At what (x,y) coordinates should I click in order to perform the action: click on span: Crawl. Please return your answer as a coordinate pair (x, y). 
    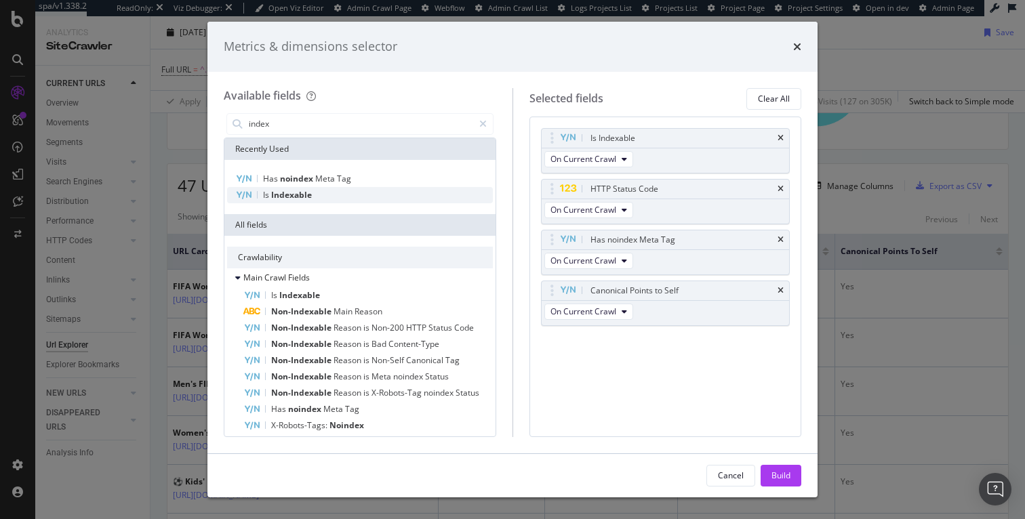
    Looking at the image, I should click on (276, 277).